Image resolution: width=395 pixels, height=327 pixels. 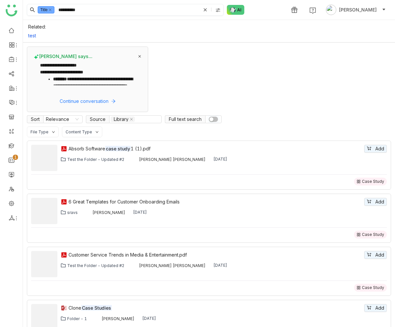 What do you see at coordinates (15, 157) in the screenshot?
I see `nz-badge-sup: 1` at bounding box center [15, 157].